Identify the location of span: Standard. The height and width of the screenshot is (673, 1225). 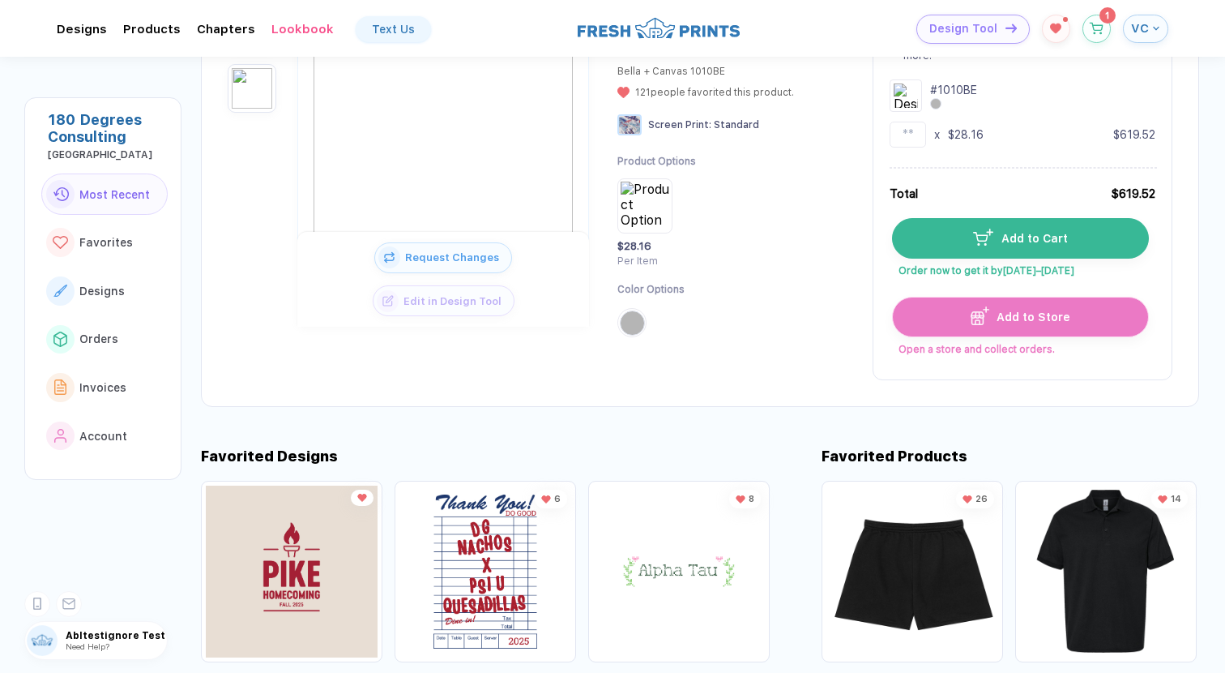
(737, 125).